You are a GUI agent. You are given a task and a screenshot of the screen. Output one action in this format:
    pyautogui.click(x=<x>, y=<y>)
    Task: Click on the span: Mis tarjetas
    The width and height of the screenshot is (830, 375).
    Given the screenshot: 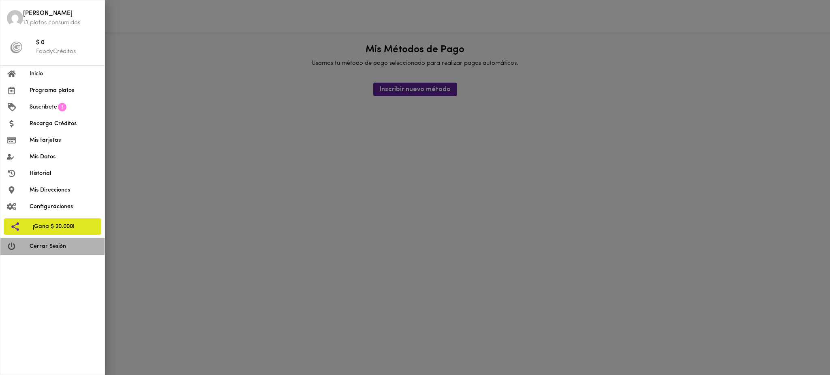 What is the action you would take?
    pyautogui.click(x=64, y=140)
    